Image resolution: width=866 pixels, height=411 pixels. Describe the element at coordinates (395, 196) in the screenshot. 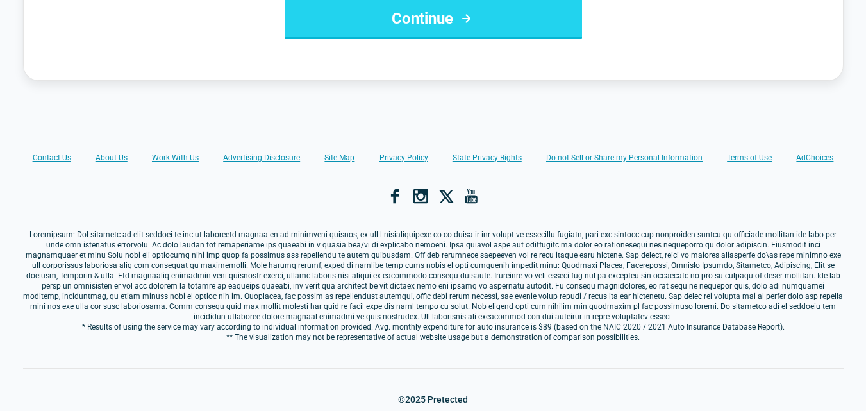

I see `a: Facebook` at that location.